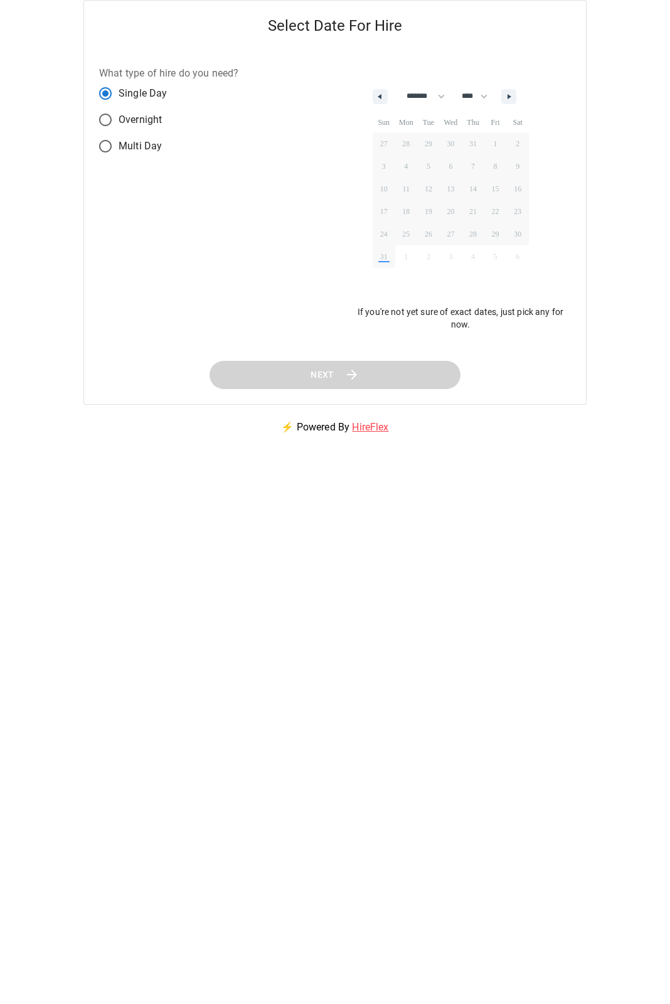 The image size is (670, 1004). What do you see at coordinates (473, 211) in the screenshot?
I see `span: 21` at bounding box center [473, 211].